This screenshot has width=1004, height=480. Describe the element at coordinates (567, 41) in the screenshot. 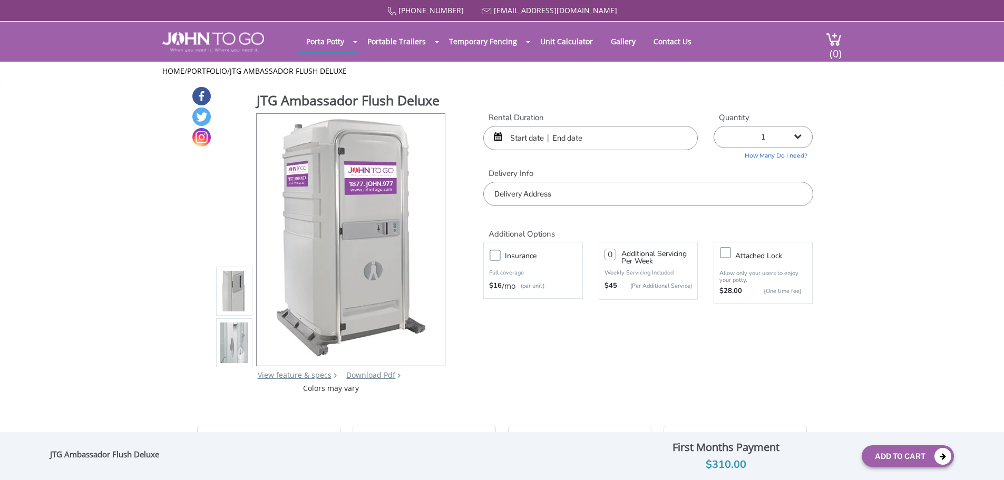

I see `a: Unit Calculator` at that location.